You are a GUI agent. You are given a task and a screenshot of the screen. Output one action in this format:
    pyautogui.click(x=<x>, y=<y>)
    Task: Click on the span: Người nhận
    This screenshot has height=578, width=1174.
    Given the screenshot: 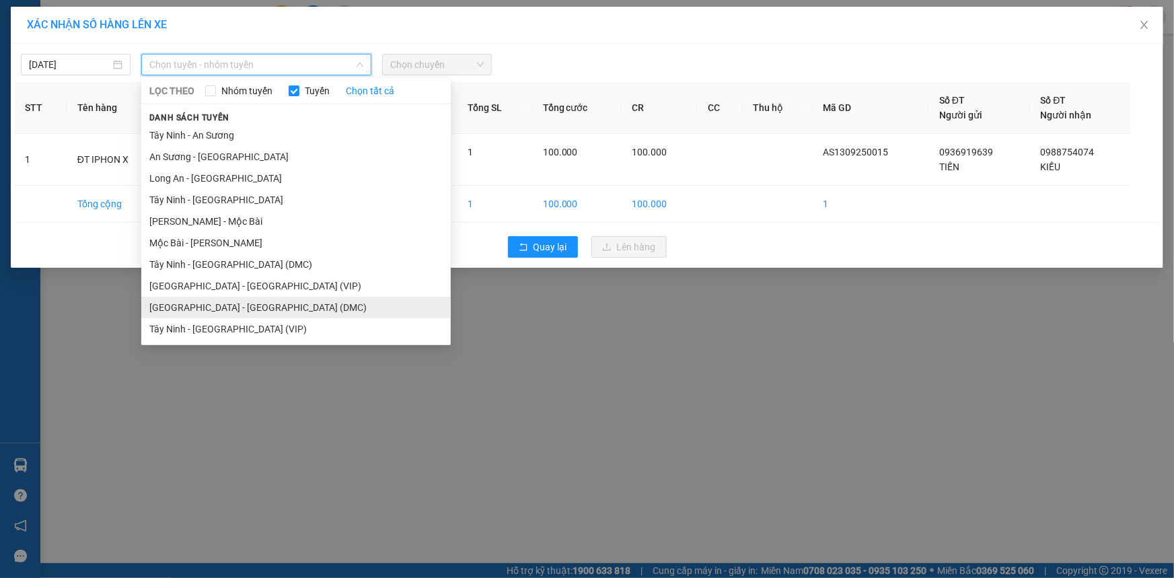 What is the action you would take?
    pyautogui.click(x=1066, y=115)
    